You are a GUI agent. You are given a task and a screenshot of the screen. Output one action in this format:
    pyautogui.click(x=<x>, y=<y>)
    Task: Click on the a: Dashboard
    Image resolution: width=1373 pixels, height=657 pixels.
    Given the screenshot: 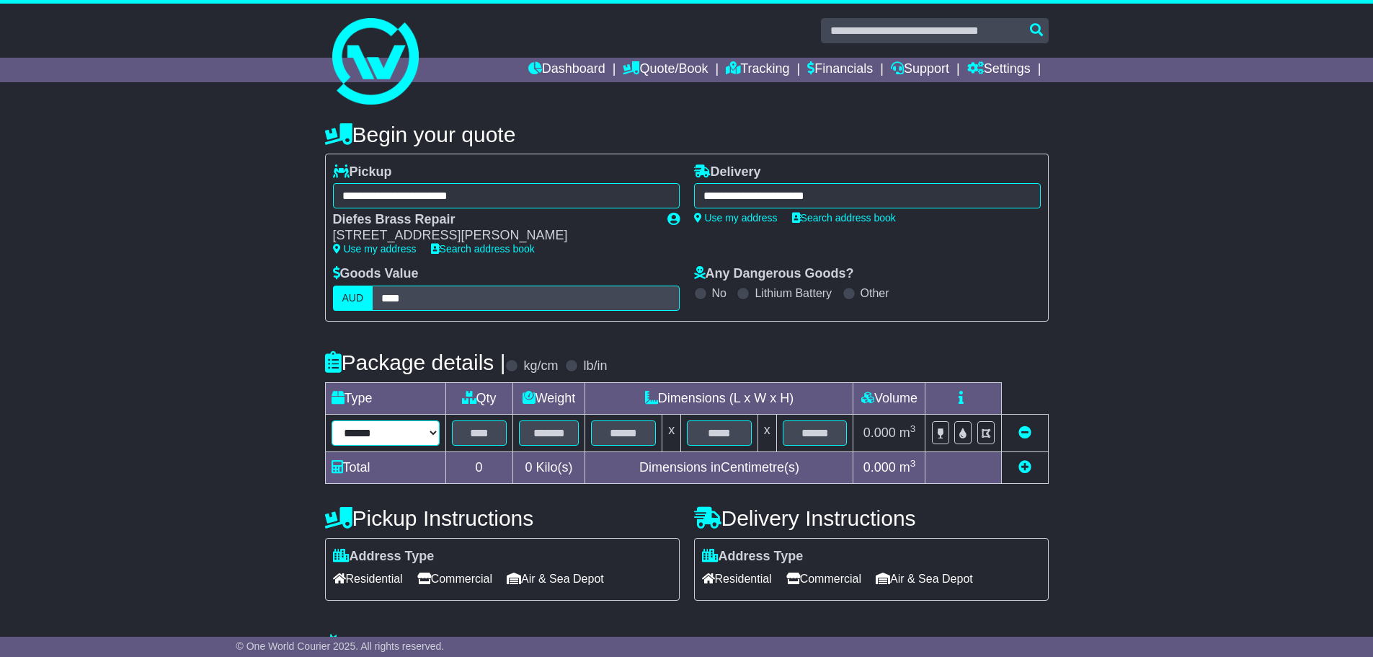 What is the action you would take?
    pyautogui.click(x=567, y=70)
    